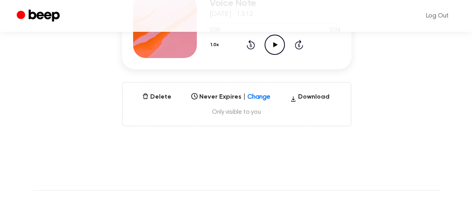  I want to click on a: Beep, so click(39, 16).